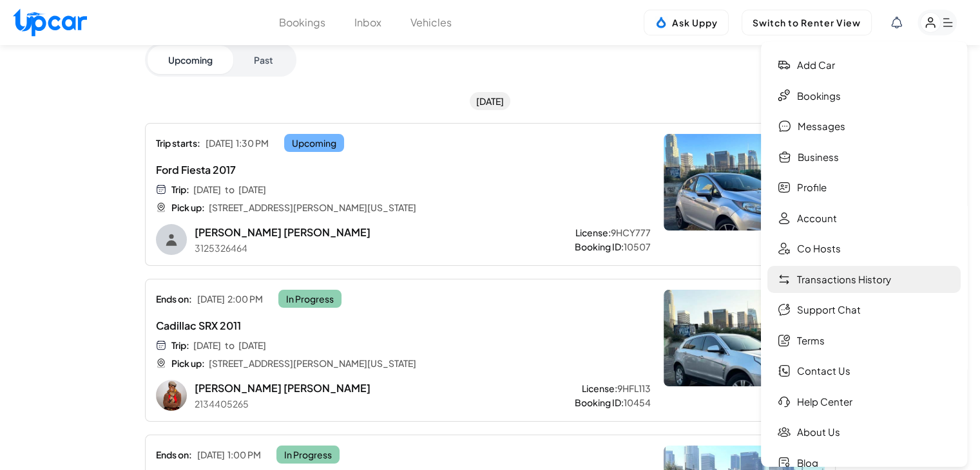  I want to click on div: View Notifications, so click(896, 23).